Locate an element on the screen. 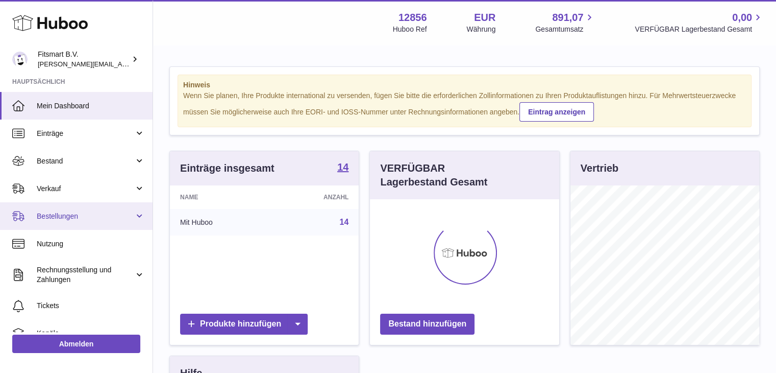 The height and width of the screenshot is (373, 776). strong: 12856 is located at coordinates (413, 17).